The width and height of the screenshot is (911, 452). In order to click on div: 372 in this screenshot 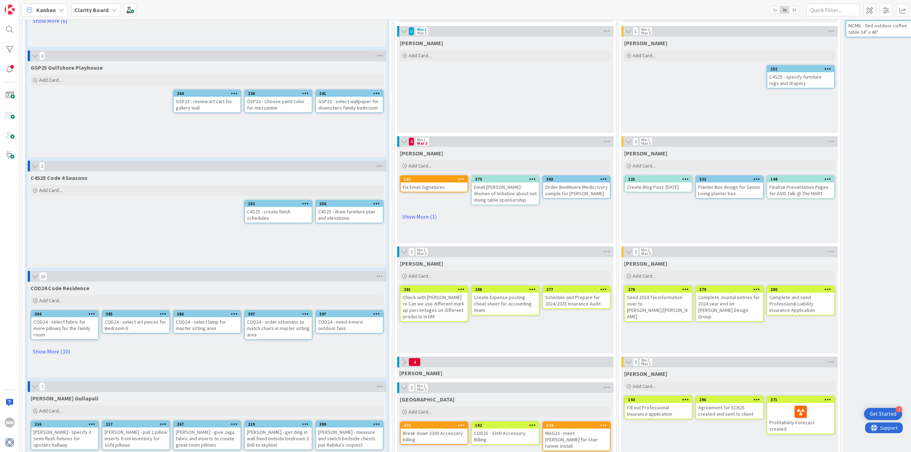, I will do `click(435, 425)`.